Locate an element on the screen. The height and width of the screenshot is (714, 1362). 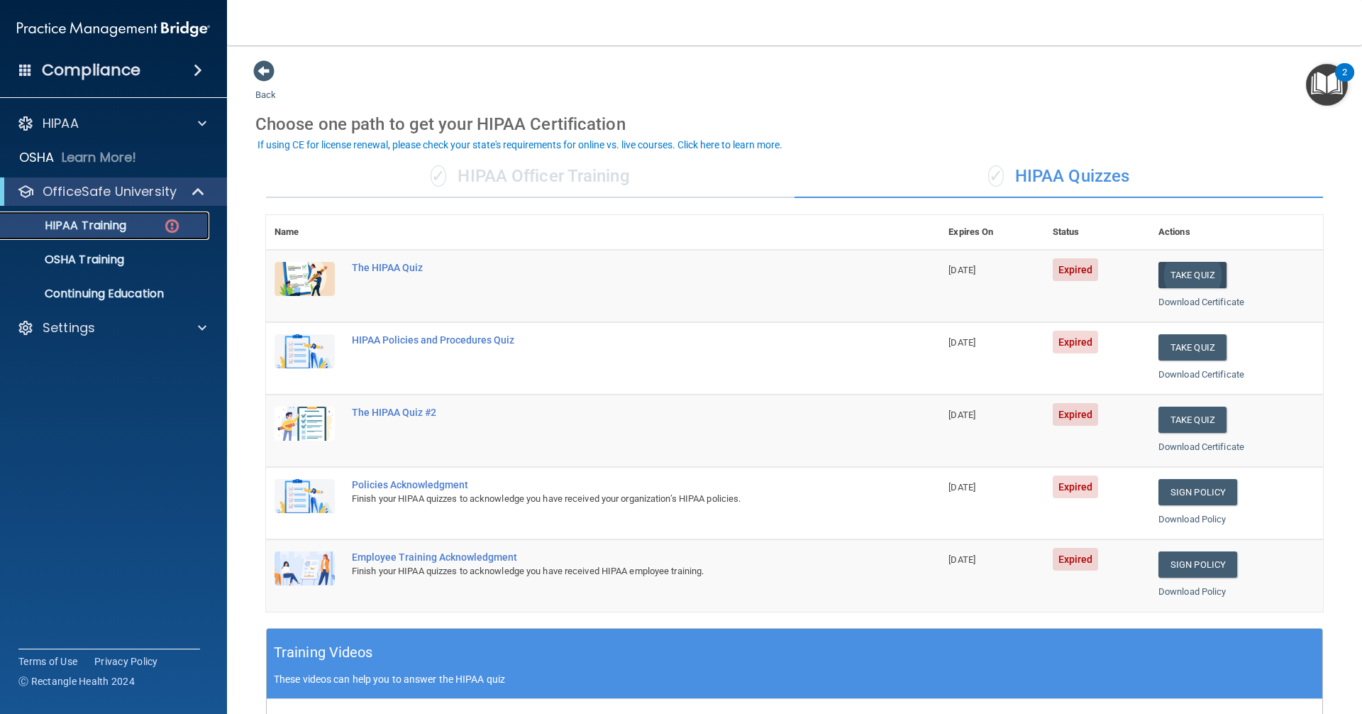
a: Settings is located at coordinates (111, 328).